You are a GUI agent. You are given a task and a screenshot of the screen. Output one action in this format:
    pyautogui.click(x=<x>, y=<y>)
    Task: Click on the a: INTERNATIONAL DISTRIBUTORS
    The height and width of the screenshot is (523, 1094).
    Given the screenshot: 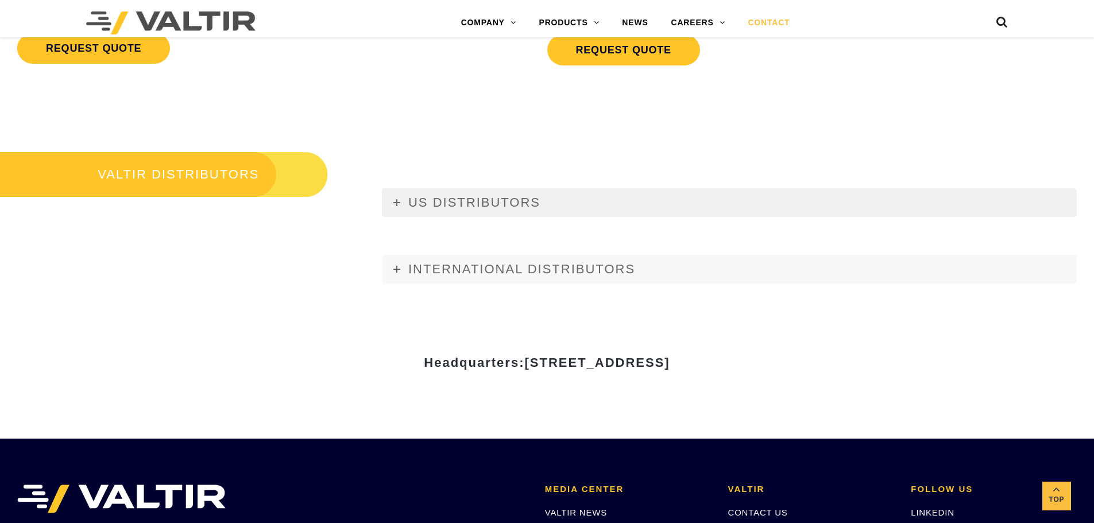 What is the action you would take?
    pyautogui.click(x=729, y=269)
    